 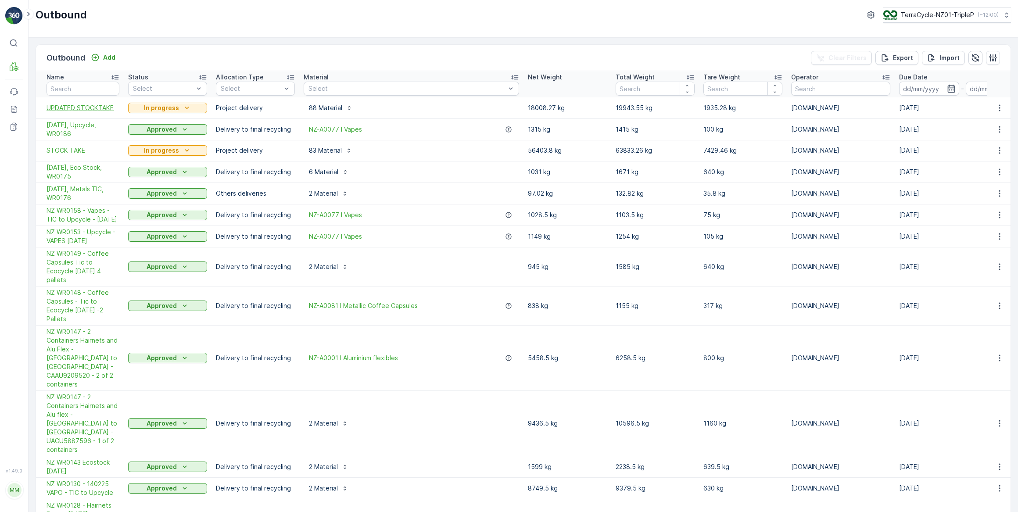 I want to click on p: Import, so click(x=950, y=58).